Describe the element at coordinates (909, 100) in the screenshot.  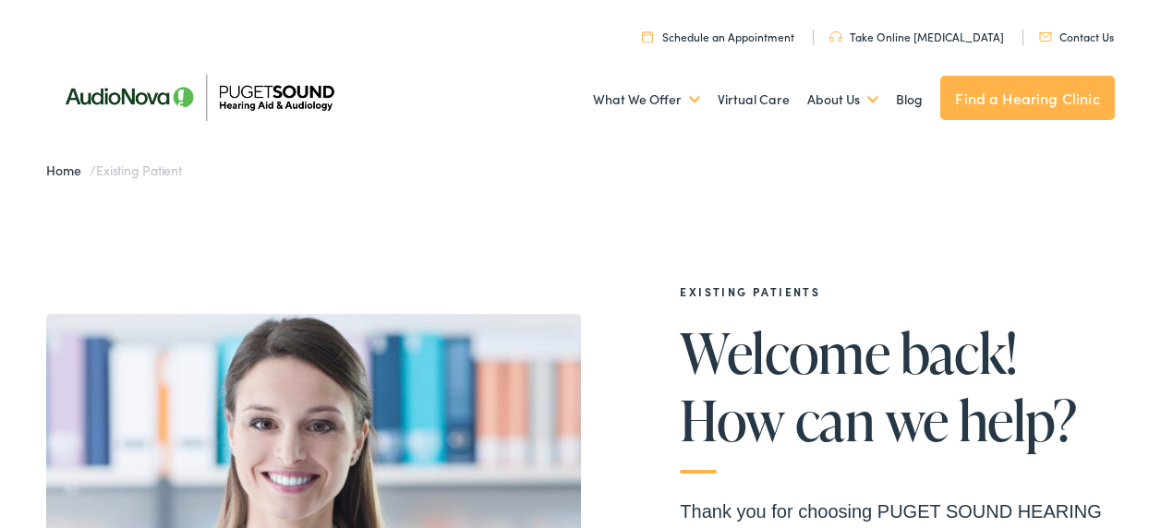
I see `a: Blog` at that location.